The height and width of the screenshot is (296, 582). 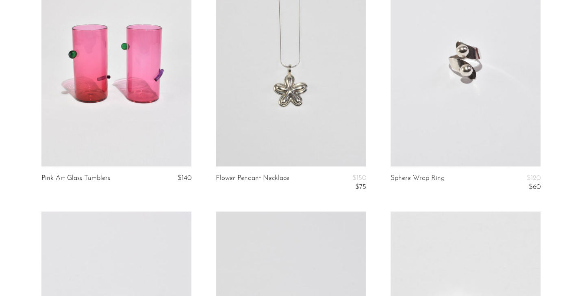 I want to click on a: Sphere Wrap Ring, so click(x=417, y=183).